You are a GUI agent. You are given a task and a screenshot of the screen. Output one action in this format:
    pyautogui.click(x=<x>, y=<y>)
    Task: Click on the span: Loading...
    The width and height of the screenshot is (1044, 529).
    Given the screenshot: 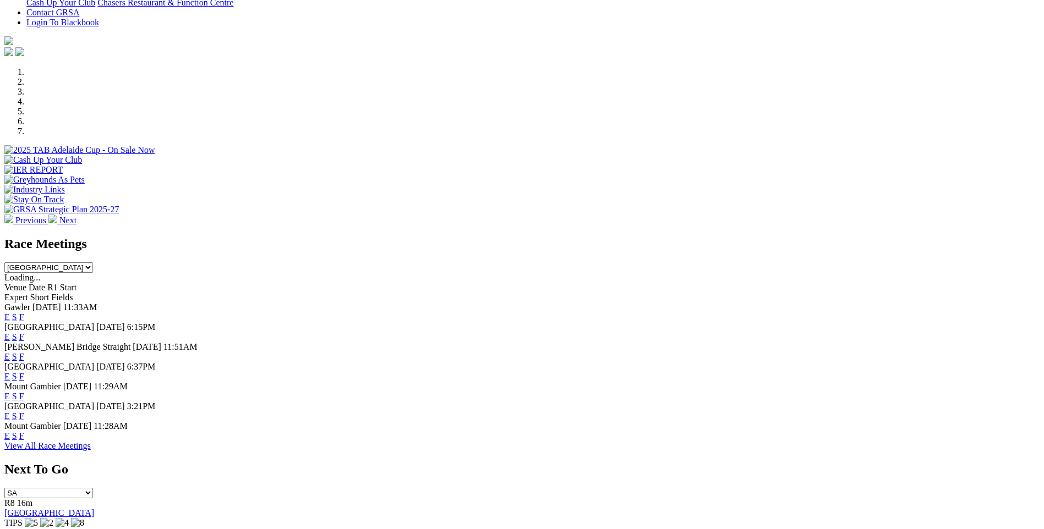 What is the action you would take?
    pyautogui.click(x=22, y=277)
    